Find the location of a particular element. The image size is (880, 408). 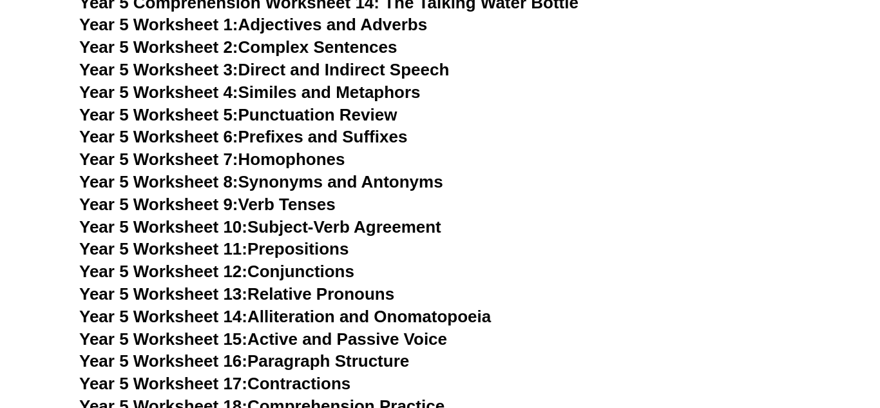

a: Year 5 Worksheet 9:Verb Tenses is located at coordinates (207, 204).